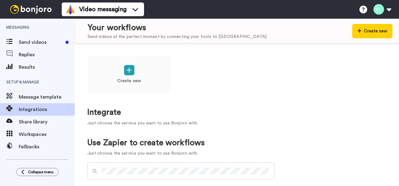 Image resolution: width=399 pixels, height=186 pixels. What do you see at coordinates (47, 97) in the screenshot?
I see `span: Message template` at bounding box center [47, 97].